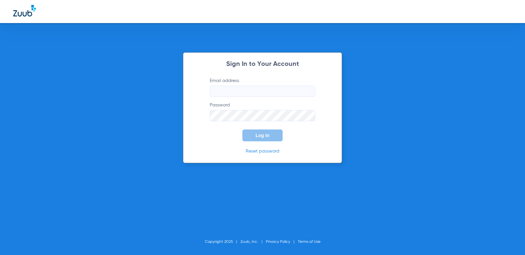  What do you see at coordinates (262, 91) in the screenshot?
I see `input: Email address` at bounding box center [262, 91].